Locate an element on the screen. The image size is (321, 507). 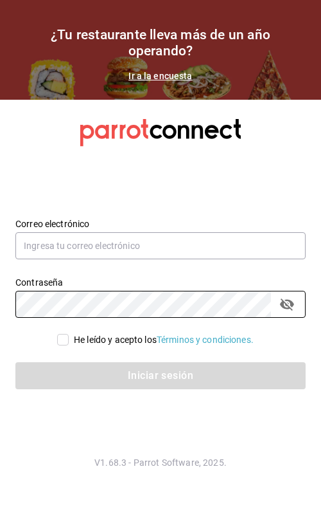
a: Términos y condiciones. is located at coordinates (205, 339).